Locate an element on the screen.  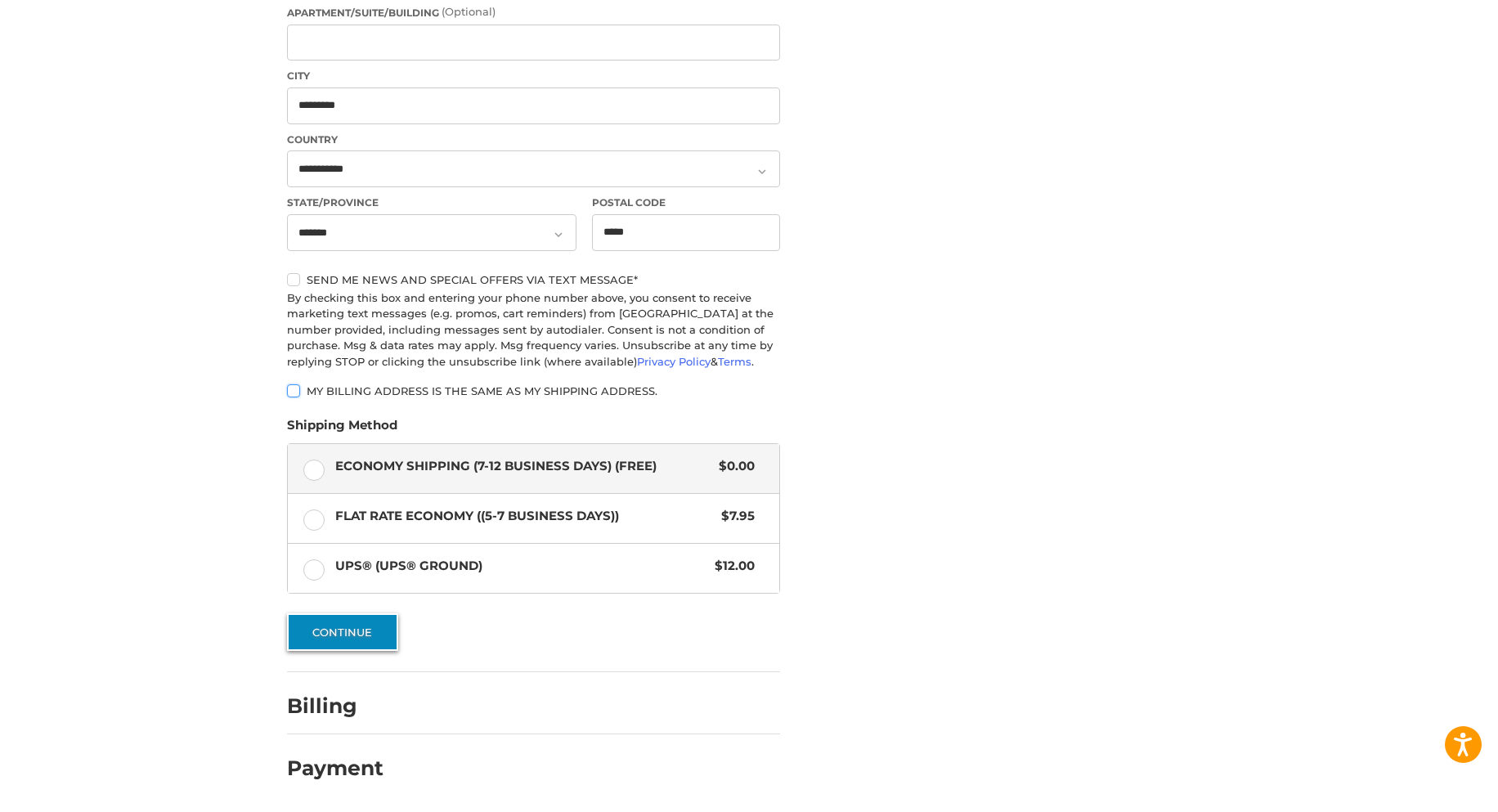
span: Flat Rate Economy ((5-7 Business Days)) is located at coordinates (524, 516).